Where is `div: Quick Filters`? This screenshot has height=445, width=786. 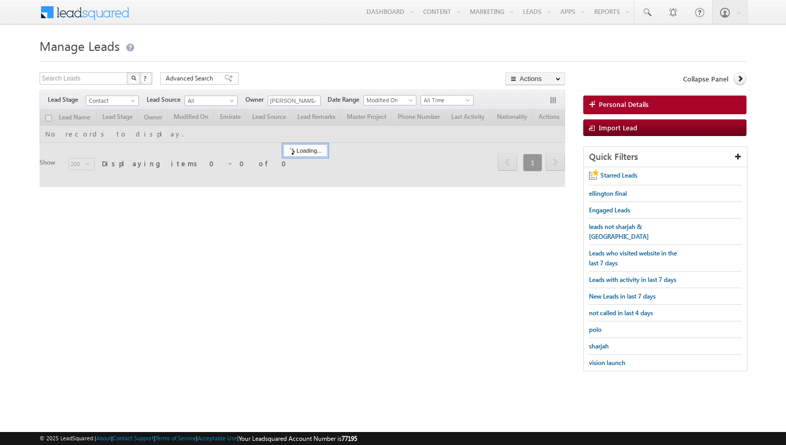 div: Quick Filters is located at coordinates (665, 157).